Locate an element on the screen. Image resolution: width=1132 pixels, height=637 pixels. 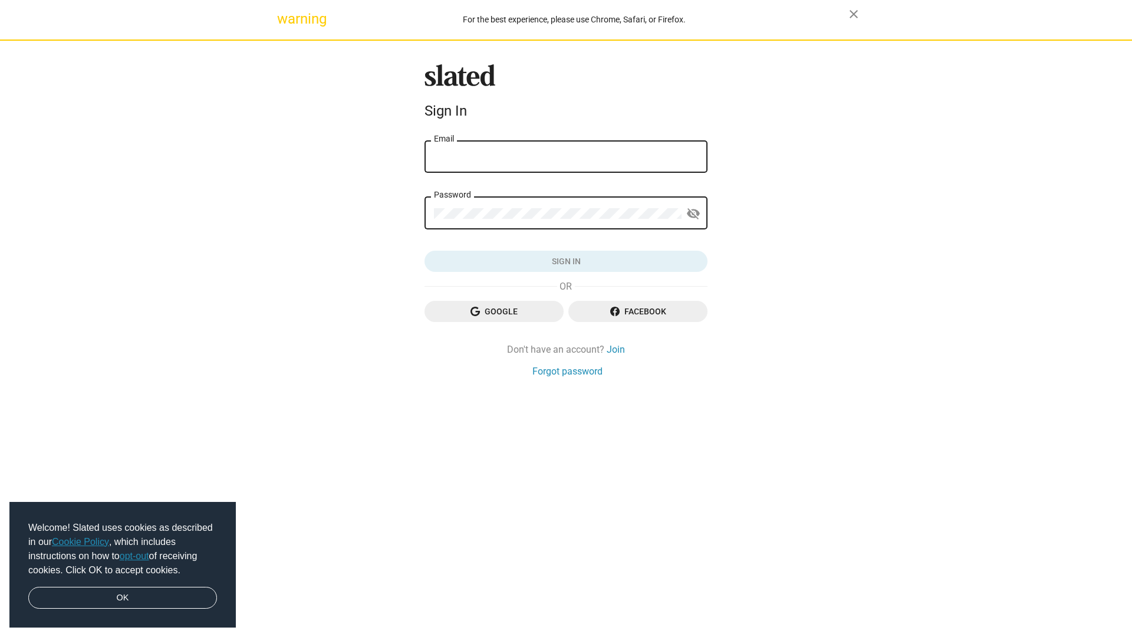
a: dismiss cookie message is located at coordinates (123, 598).